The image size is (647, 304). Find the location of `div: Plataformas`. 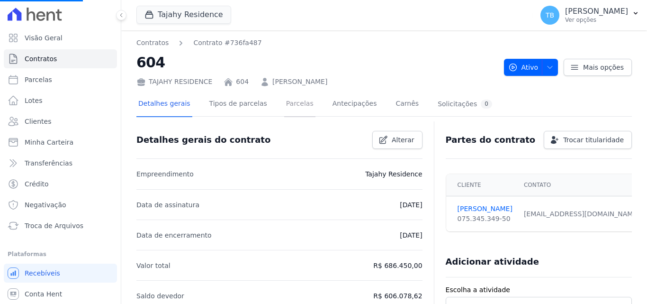

div: Plataformas is located at coordinates (60, 254).